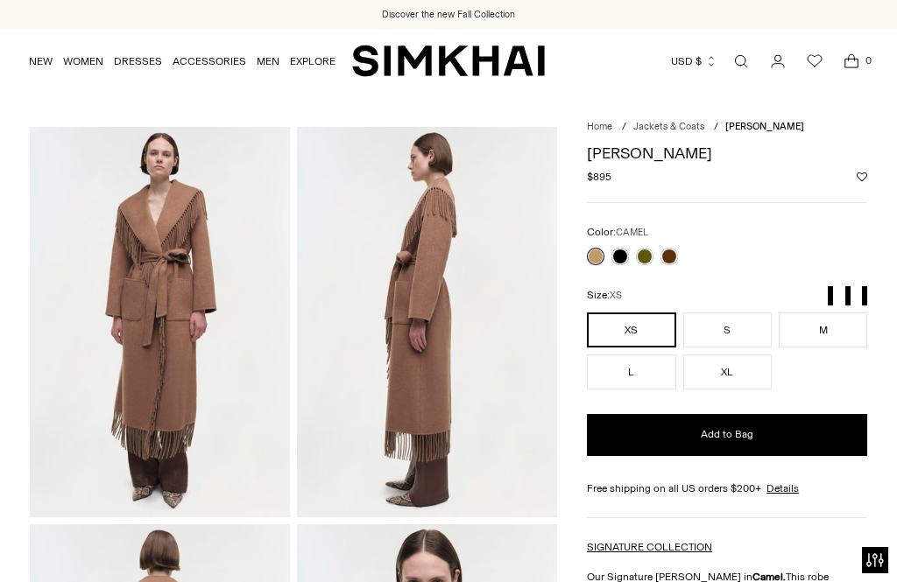 The height and width of the screenshot is (582, 897). What do you see at coordinates (694, 61) in the screenshot?
I see `button: USD $` at bounding box center [694, 61].